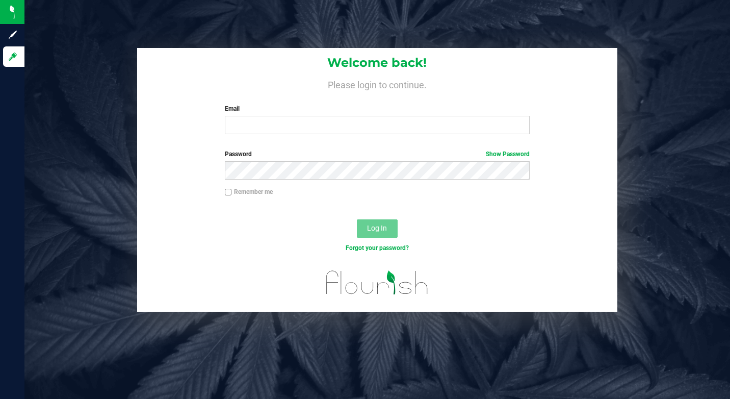 The image size is (730, 399). I want to click on span: Password, so click(238, 154).